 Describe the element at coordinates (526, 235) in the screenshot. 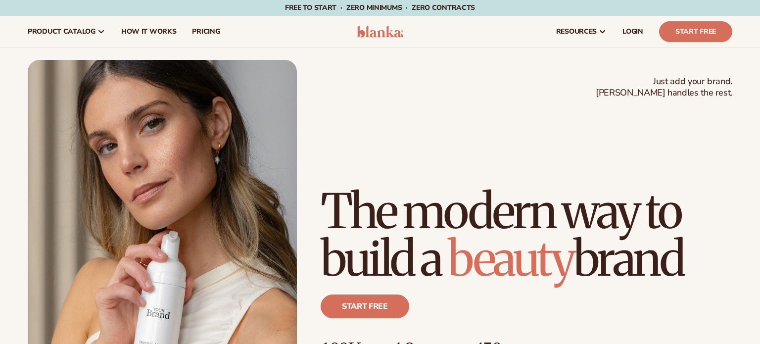

I see `h1: The modern way to build a brand` at that location.